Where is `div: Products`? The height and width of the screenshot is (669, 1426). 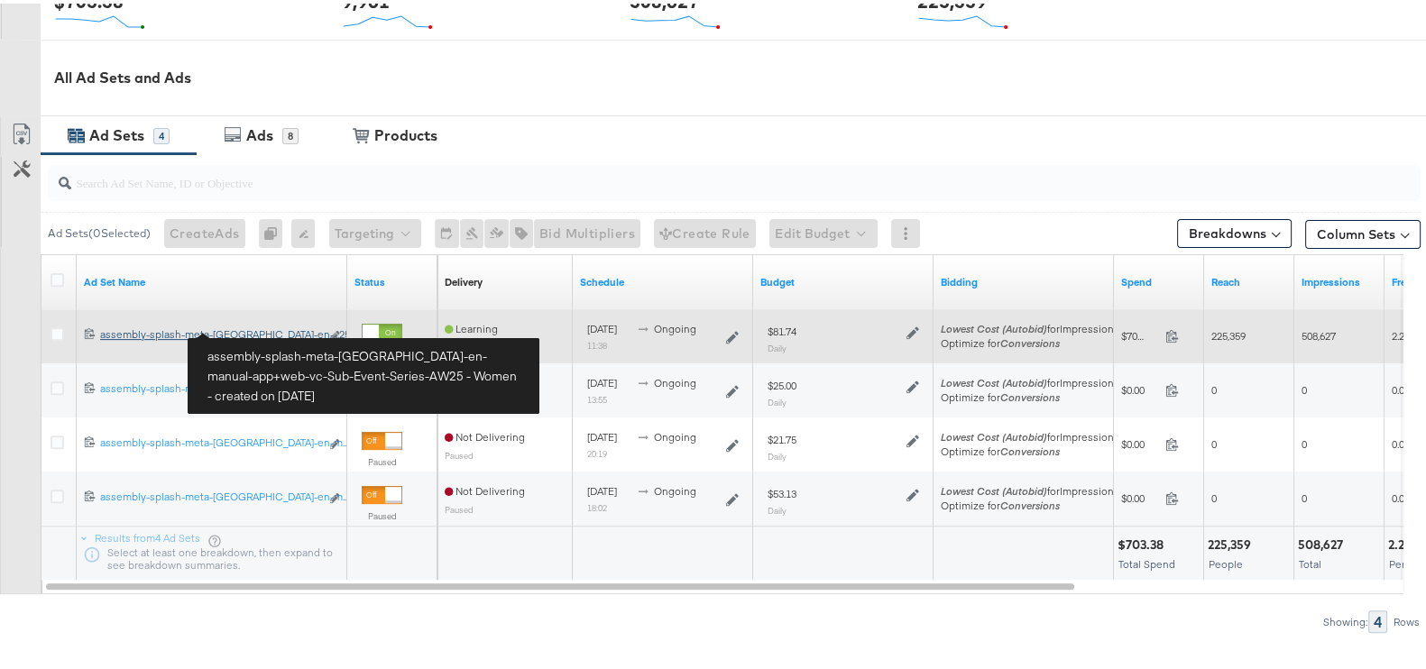 div: Products is located at coordinates (406, 132).